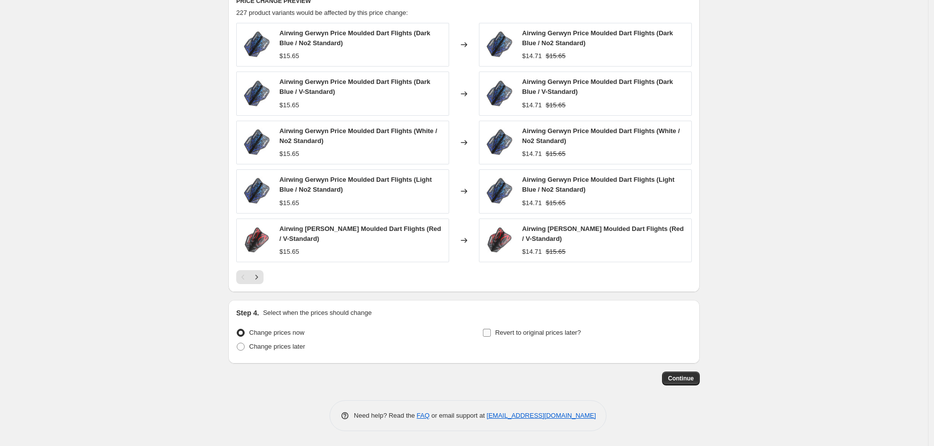 This screenshot has width=934, height=446. What do you see at coordinates (538, 332) in the screenshot?
I see `span: Revert to original prices later?` at bounding box center [538, 332].